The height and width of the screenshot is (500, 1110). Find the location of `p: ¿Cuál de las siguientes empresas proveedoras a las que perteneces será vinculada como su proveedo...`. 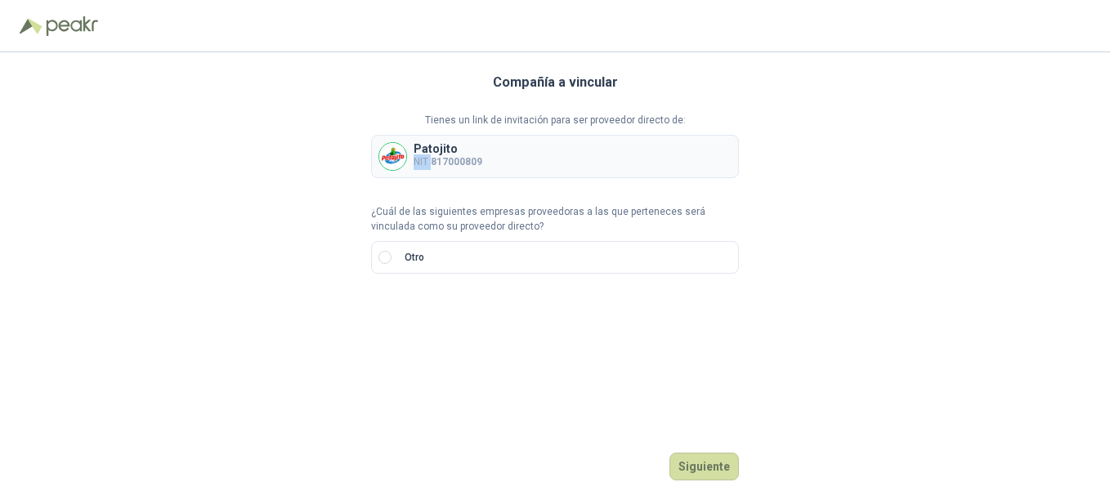

p: ¿Cuál de las siguientes empresas proveedoras a las que perteneces será vinculada como su proveedo... is located at coordinates (555, 220).